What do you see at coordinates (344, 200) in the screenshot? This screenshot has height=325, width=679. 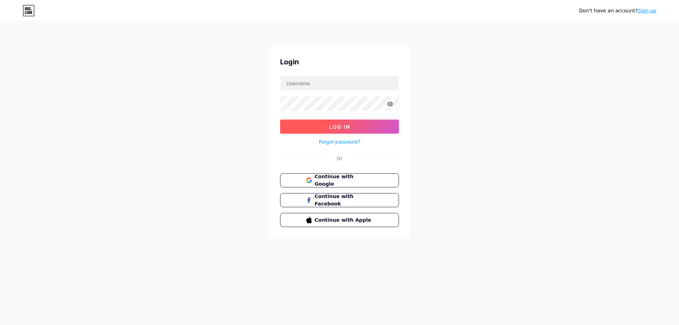 I see `span: Continue with Facebook` at bounding box center [344, 200].